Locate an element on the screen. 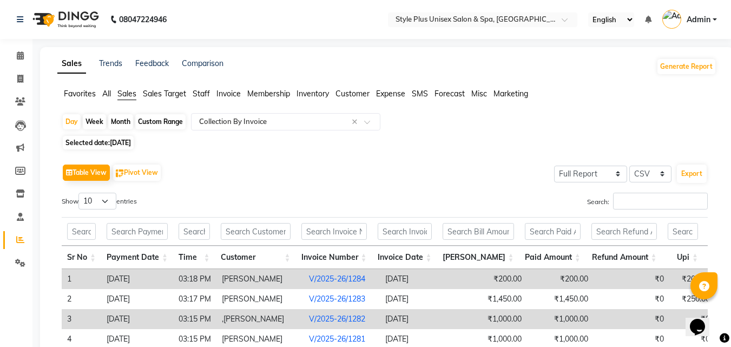  span: Marketing is located at coordinates (511, 94).